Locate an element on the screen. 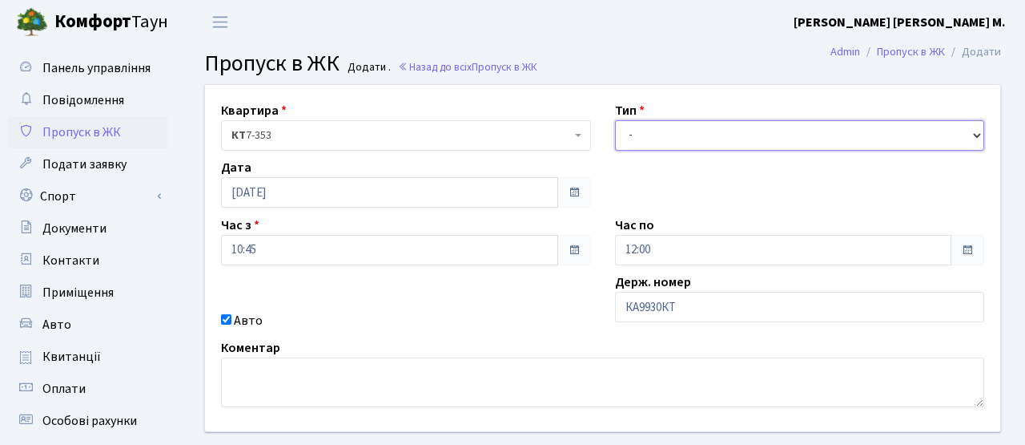 Image resolution: width=1025 pixels, height=445 pixels. label: Дата is located at coordinates (236, 167).